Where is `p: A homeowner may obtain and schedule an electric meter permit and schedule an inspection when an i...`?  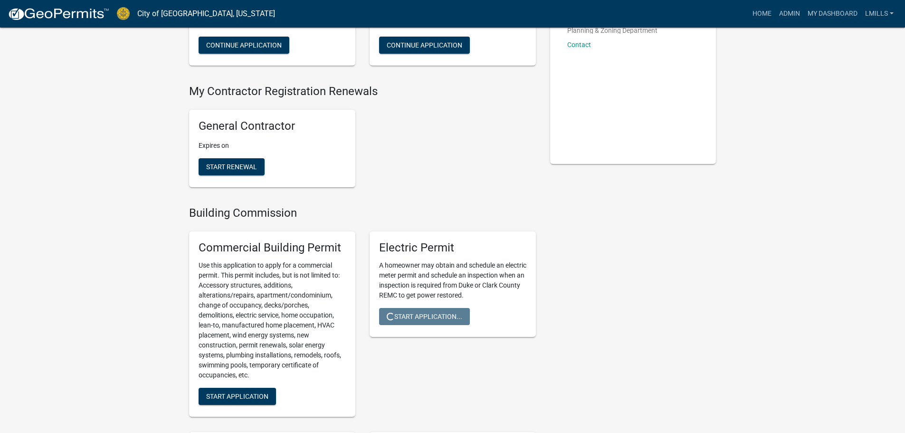
p: A homeowner may obtain and schedule an electric meter permit and schedule an inspection when an i... is located at coordinates (453, 280).